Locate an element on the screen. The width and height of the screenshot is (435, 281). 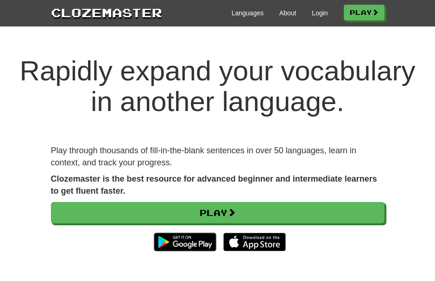
p: Play through thousands of fill-in-the-blank sentences in over 50 languages, learn in context, and... is located at coordinates (218, 156).